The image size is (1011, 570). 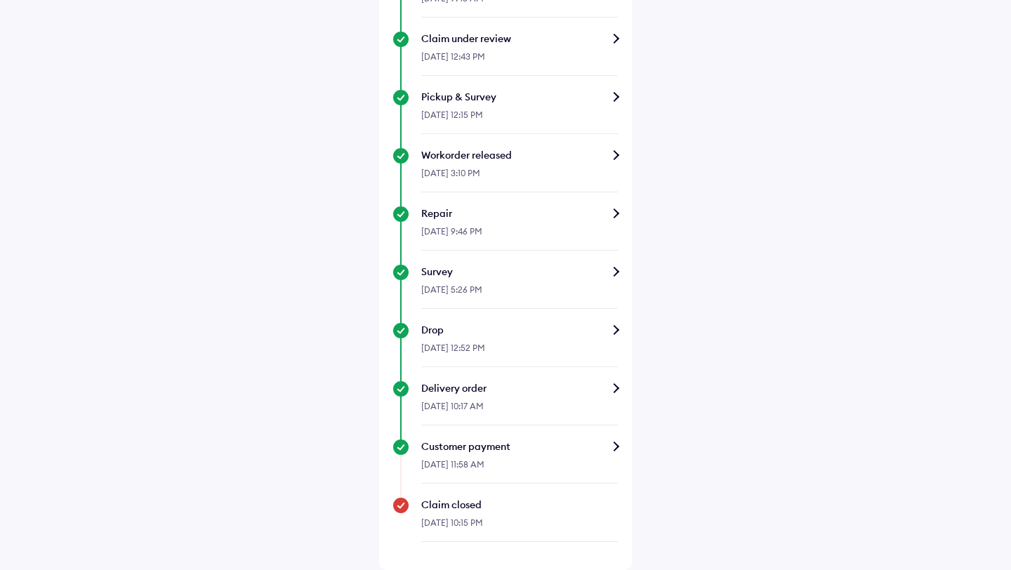 What do you see at coordinates (520, 272) in the screenshot?
I see `div: Survey` at bounding box center [520, 272].